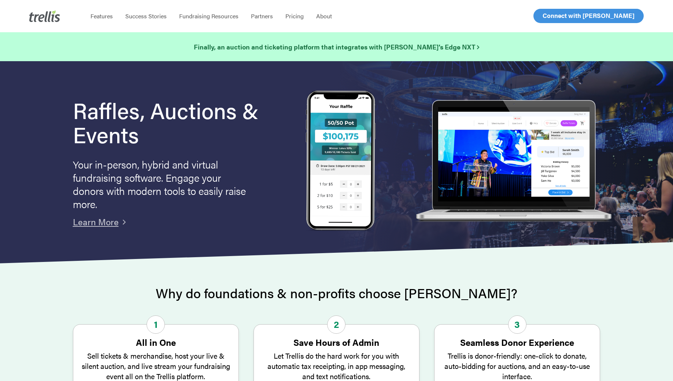  Describe the element at coordinates (262, 16) in the screenshot. I see `span: Partners` at that location.